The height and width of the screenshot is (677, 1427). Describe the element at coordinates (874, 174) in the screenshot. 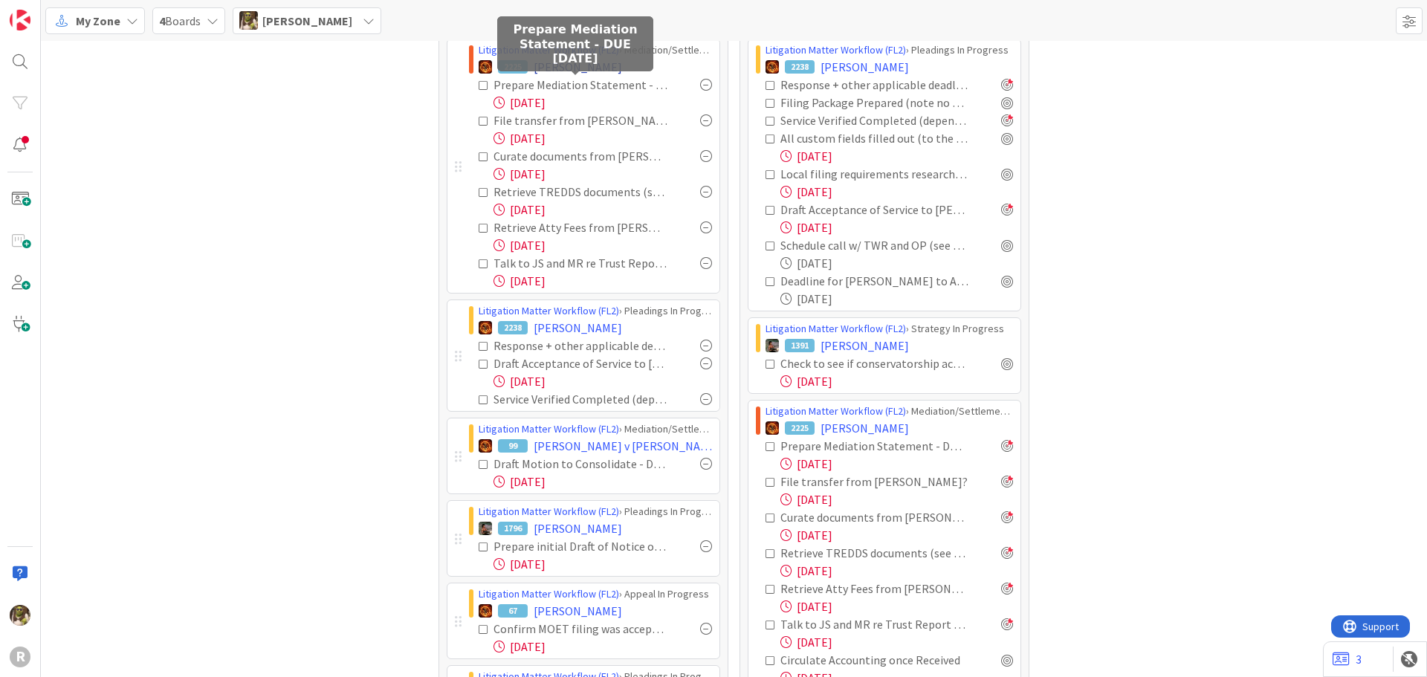

I see `div: Local filing requirements researched from County SLR + Noted in applicable places` at that location.